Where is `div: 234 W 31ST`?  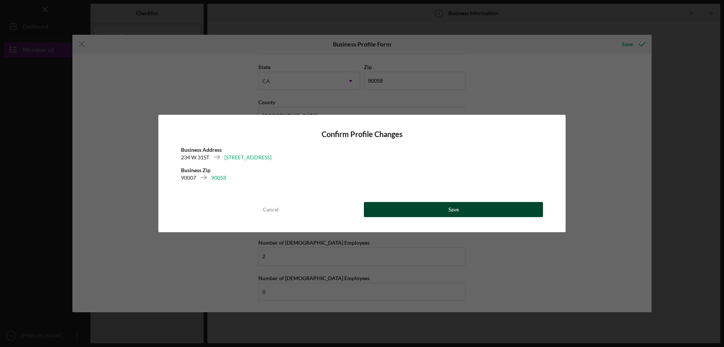
div: 234 W 31ST is located at coordinates (195, 157).